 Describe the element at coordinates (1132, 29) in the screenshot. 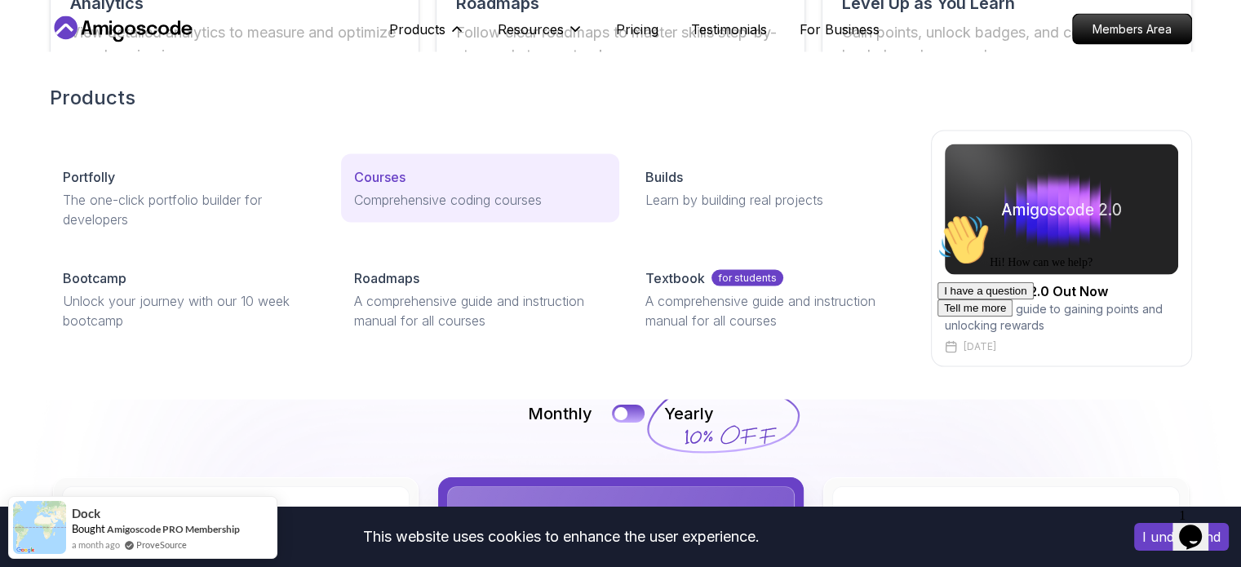

I see `p: Members Area` at that location.